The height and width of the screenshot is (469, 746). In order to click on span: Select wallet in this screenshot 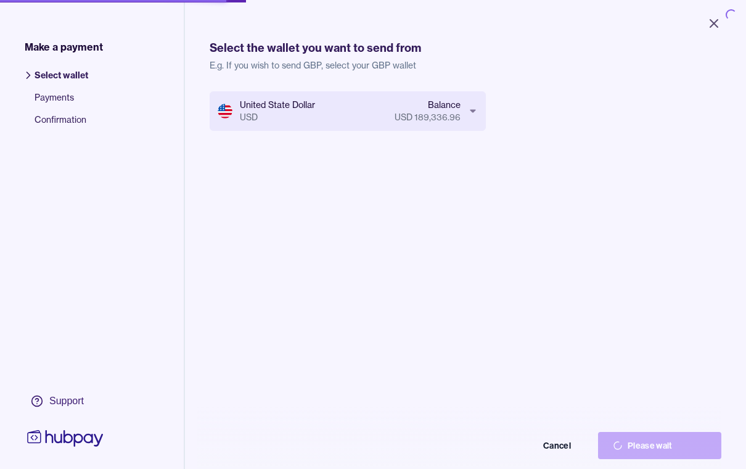, I will do `click(61, 80)`.